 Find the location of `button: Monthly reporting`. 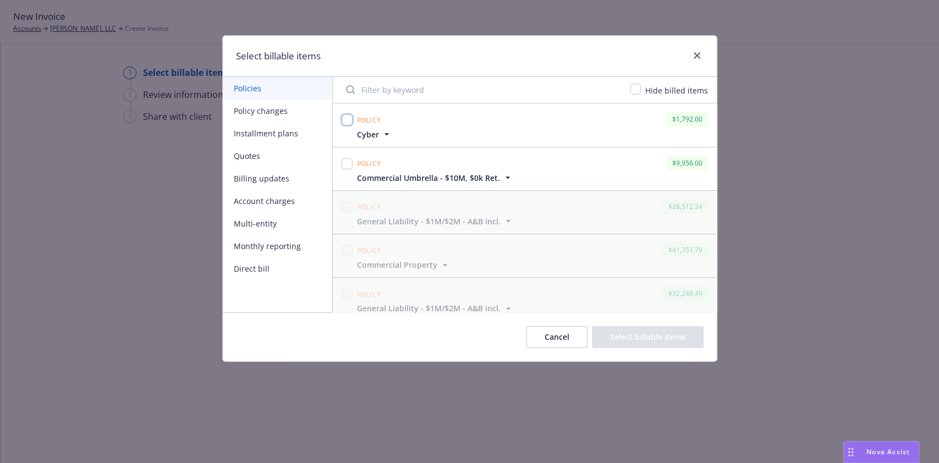

button: Monthly reporting is located at coordinates (277, 246).